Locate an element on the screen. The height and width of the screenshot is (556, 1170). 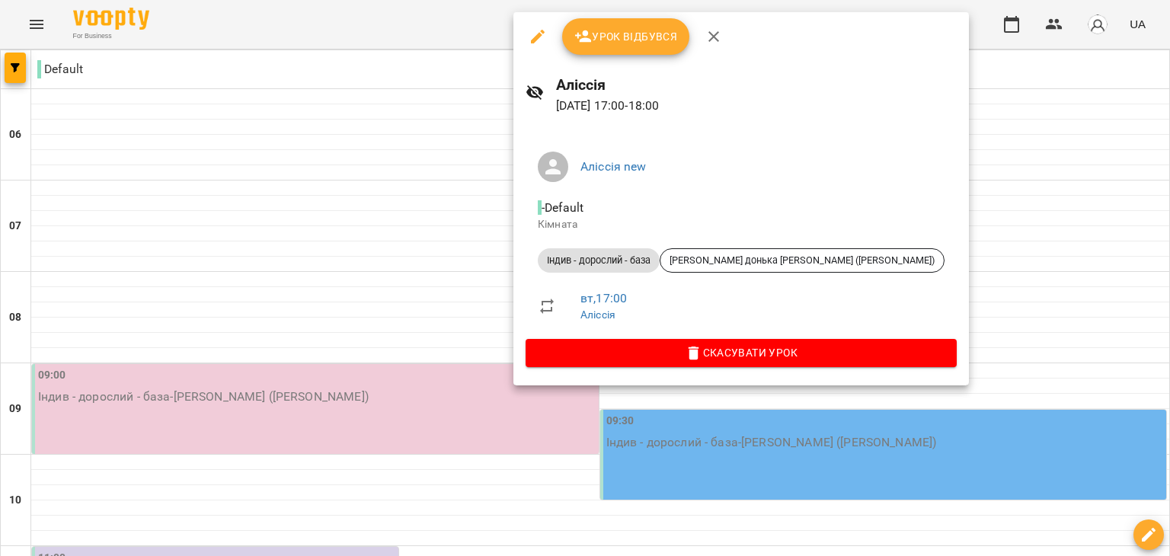
span: - Default is located at coordinates (562, 207).